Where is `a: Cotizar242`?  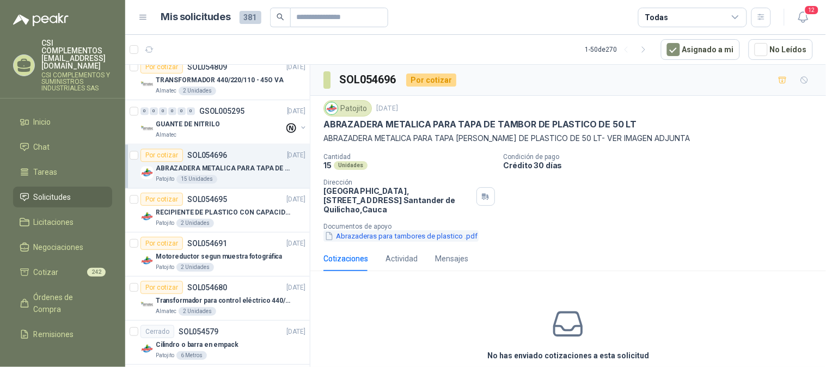
a: Cotizar242 is located at coordinates (63, 272).